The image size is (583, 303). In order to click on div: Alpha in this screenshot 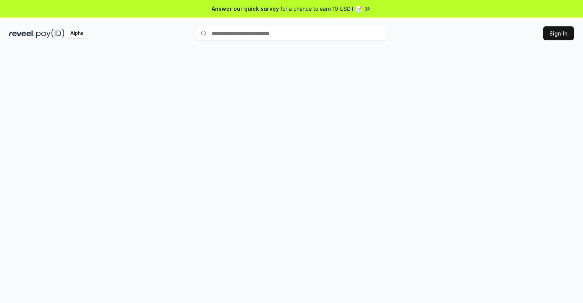, I will do `click(77, 33)`.